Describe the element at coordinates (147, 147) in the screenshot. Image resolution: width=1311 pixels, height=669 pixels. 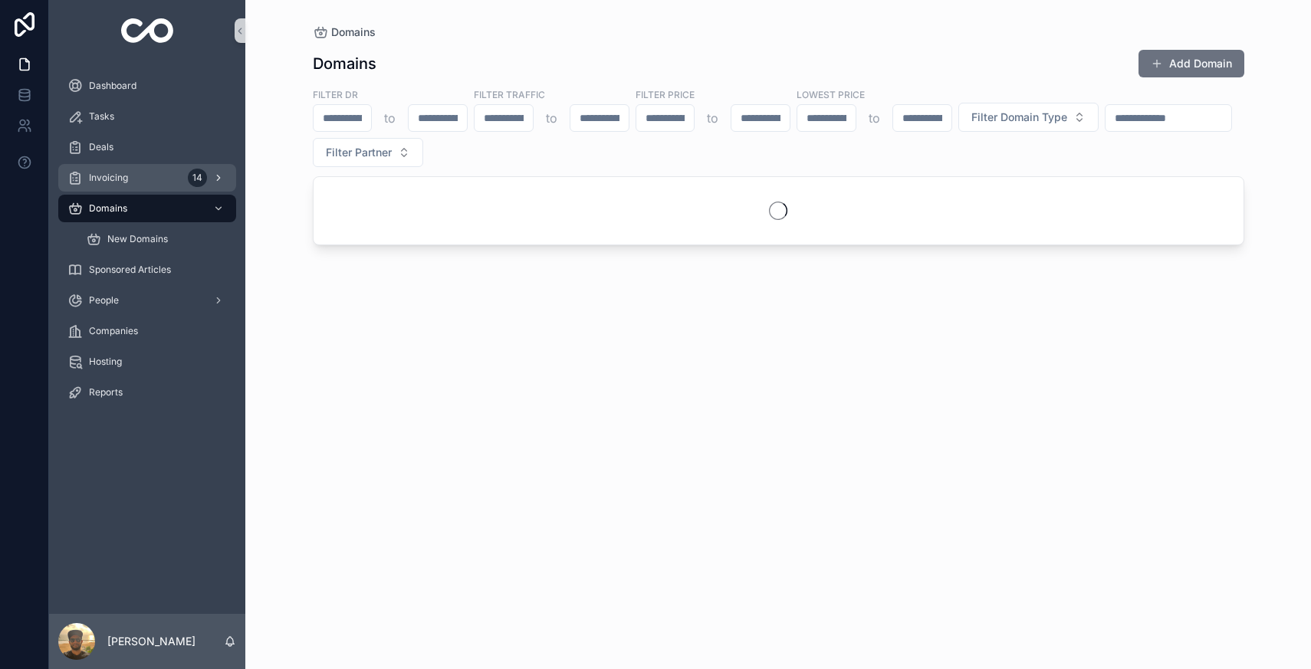
I see `a: Deals` at that location.